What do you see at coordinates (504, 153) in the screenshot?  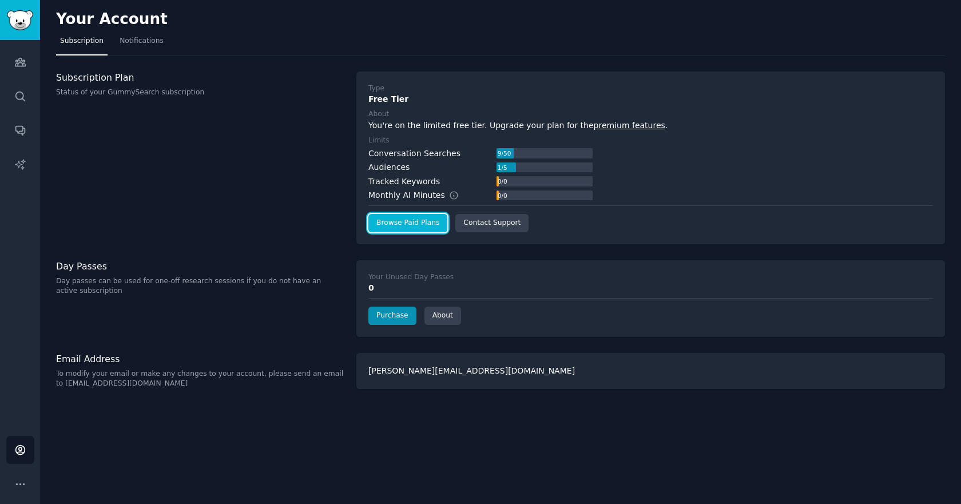 I see `div: 9 / 50` at bounding box center [504, 153].